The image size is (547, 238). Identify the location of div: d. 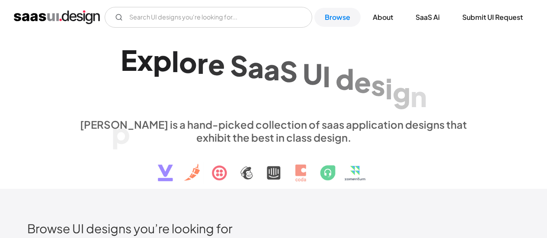
(344, 79).